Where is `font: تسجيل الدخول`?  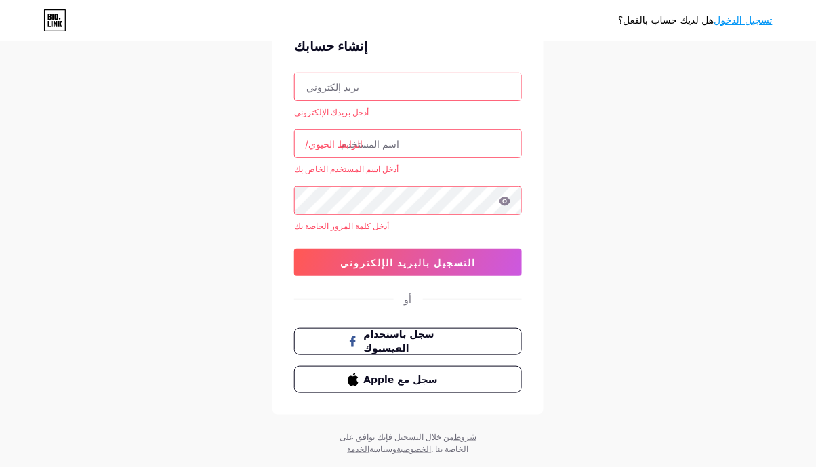
font: تسجيل الدخول is located at coordinates (744, 20).